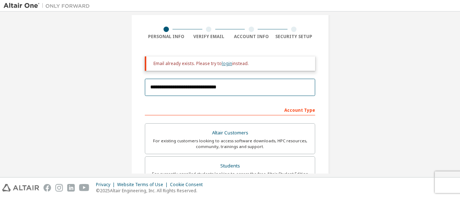 Image resolution: width=460 pixels, height=198 pixels. I want to click on div: Account Info, so click(251, 37).